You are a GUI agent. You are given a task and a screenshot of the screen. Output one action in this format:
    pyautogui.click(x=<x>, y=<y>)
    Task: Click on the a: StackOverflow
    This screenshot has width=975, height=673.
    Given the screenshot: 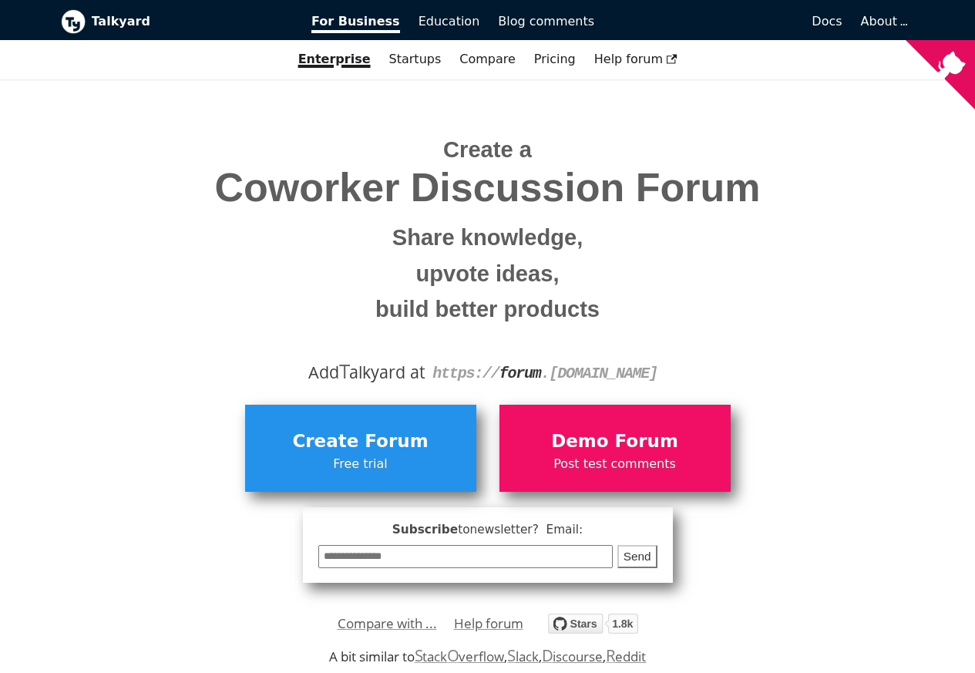 What is the action you would take?
    pyautogui.click(x=460, y=656)
    